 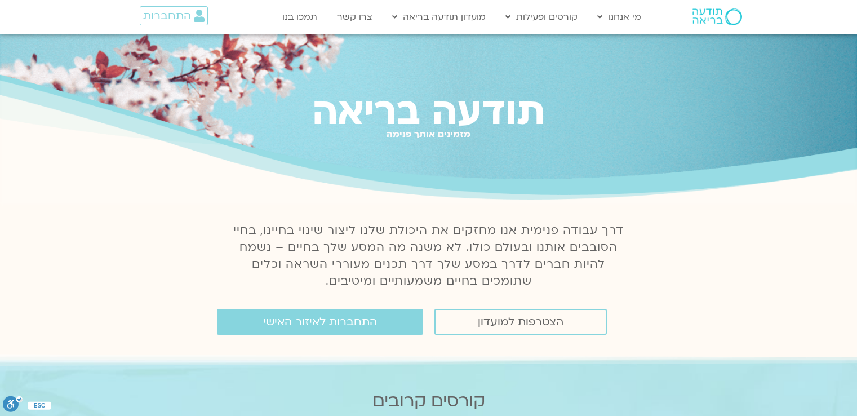 What do you see at coordinates (429, 256) in the screenshot?
I see `p: דרך עבודה פנימית אנו מחזקים את היכולת שלנו ליצור שינוי בחיינו, בחיי הסובבים אותנו ובעולם כולו. לא...` at bounding box center [429, 256].